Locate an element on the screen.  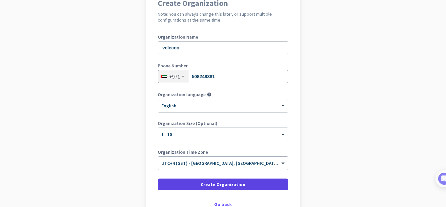
label: Phone Number is located at coordinates (223, 66).